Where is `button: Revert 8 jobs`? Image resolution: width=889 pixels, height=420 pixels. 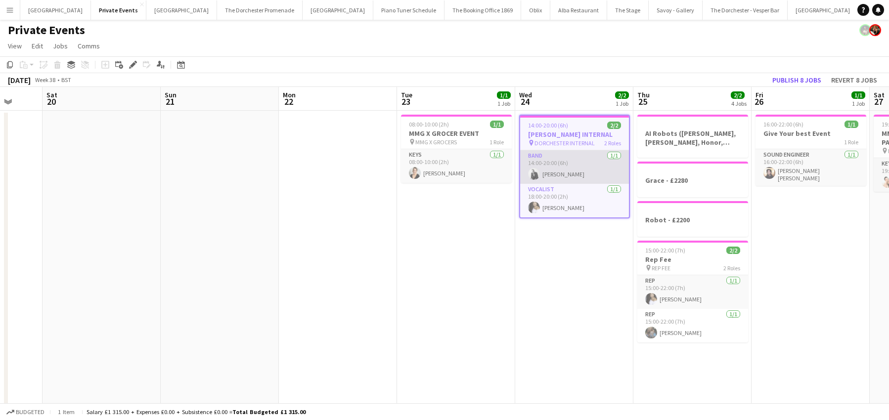 button: Revert 8 jobs is located at coordinates (854, 80).